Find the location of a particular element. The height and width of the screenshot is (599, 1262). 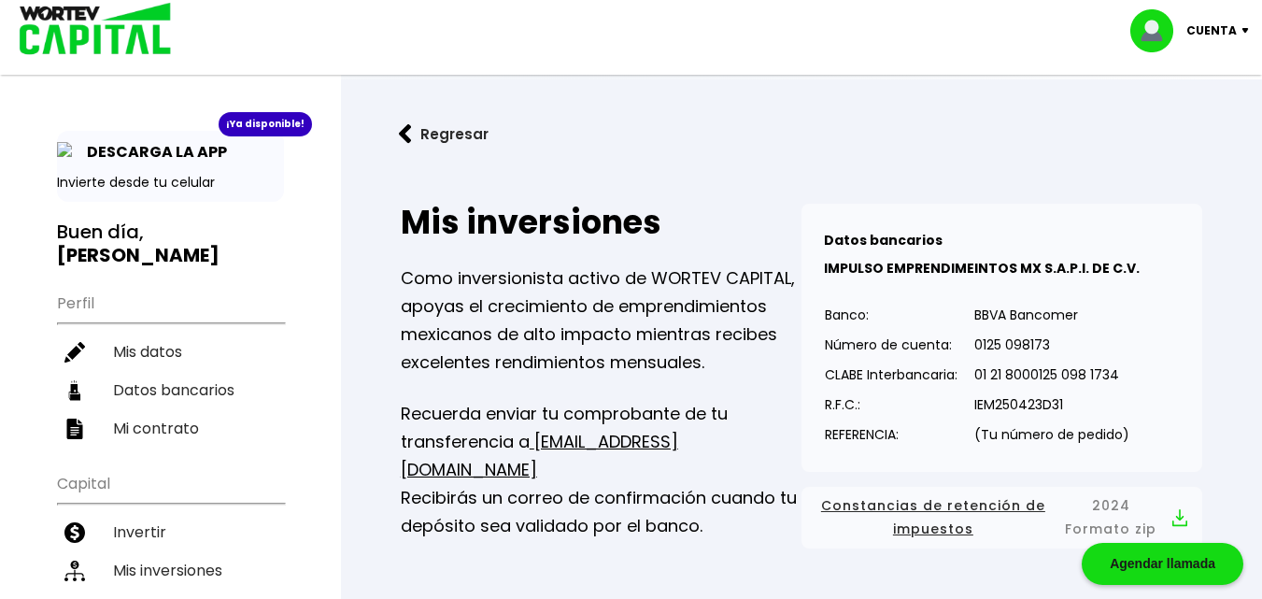

li: Mis inversiones is located at coordinates (170, 570).